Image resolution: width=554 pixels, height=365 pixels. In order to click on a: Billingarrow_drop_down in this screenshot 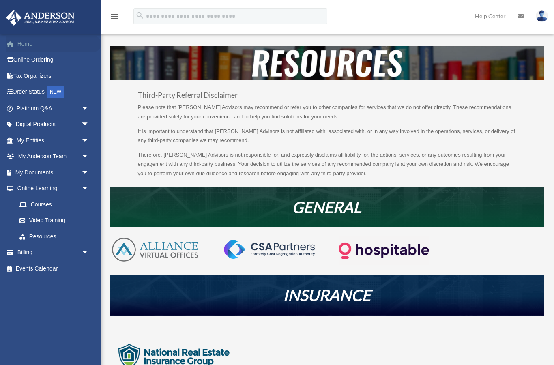, I will do `click(54, 253)`.